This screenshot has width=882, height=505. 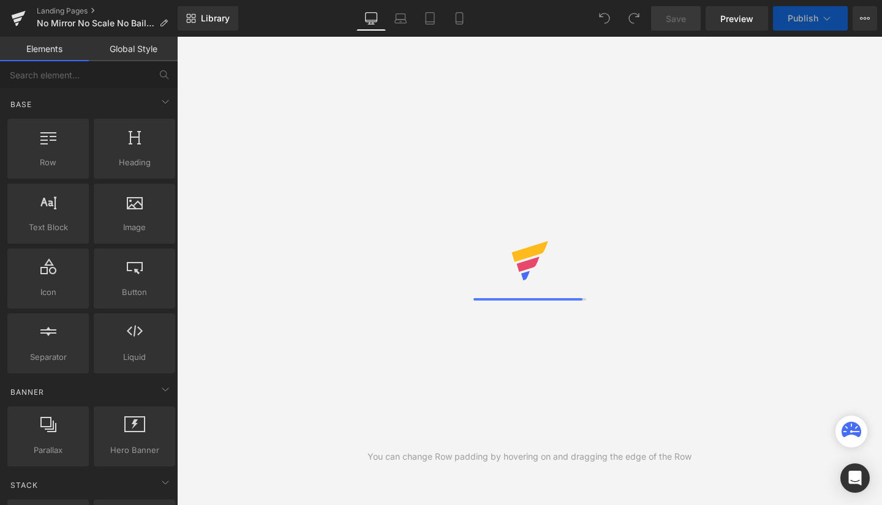 What do you see at coordinates (810, 18) in the screenshot?
I see `button: Publish` at bounding box center [810, 18].